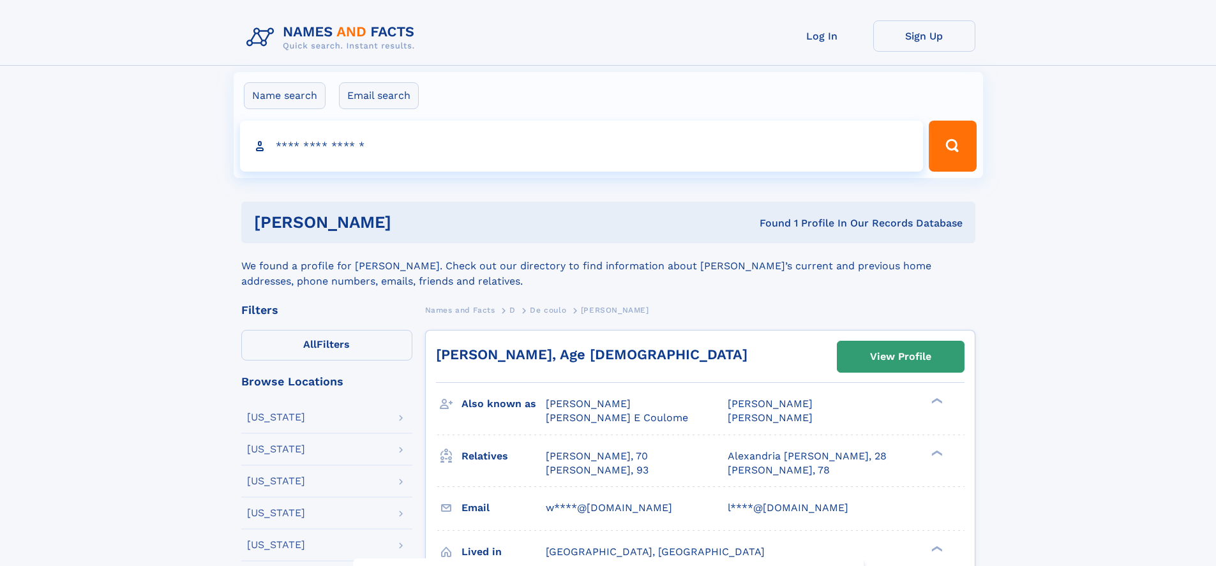 Image resolution: width=1216 pixels, height=566 pixels. What do you see at coordinates (327, 345) in the screenshot?
I see `label: Filters` at bounding box center [327, 345].